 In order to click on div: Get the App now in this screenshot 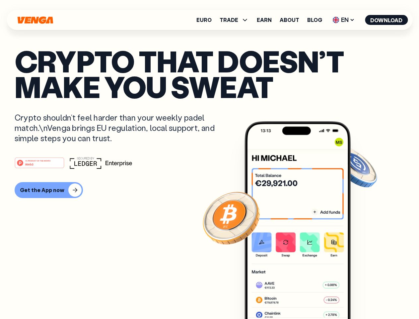, I will do `click(42, 190)`.